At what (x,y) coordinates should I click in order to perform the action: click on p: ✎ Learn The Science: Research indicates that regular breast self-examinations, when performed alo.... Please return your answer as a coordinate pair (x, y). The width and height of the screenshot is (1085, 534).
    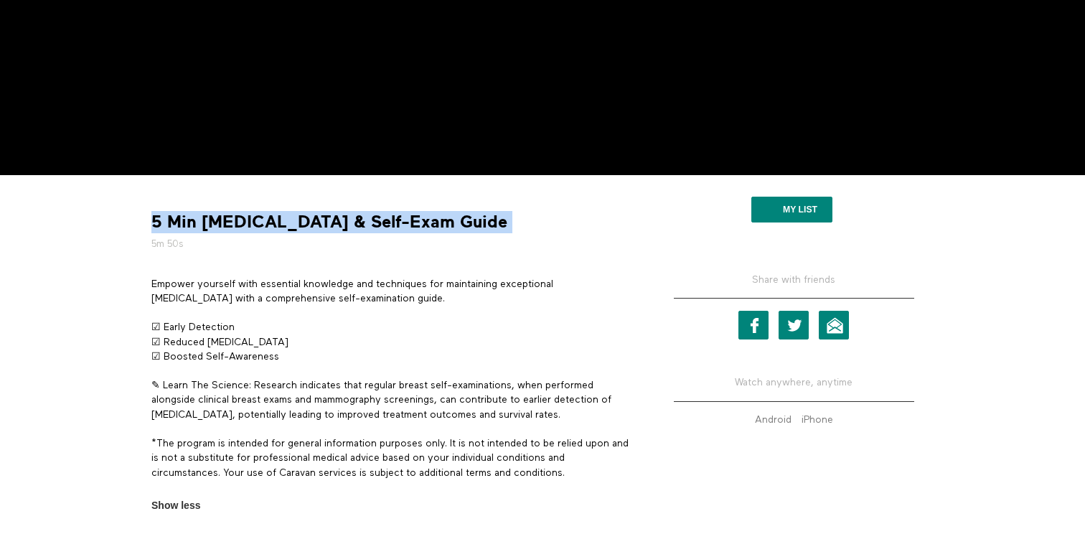
    Looking at the image, I should click on (392, 400).